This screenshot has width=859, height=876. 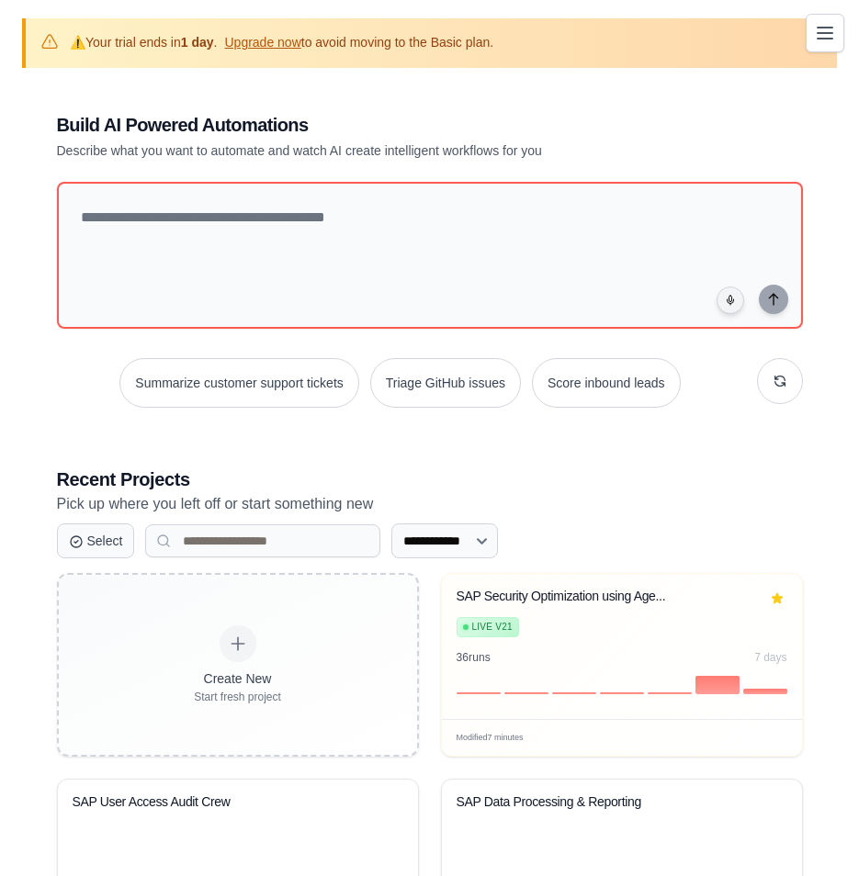 What do you see at coordinates (197, 42) in the screenshot?
I see `strong: 1 day` at bounding box center [197, 42].